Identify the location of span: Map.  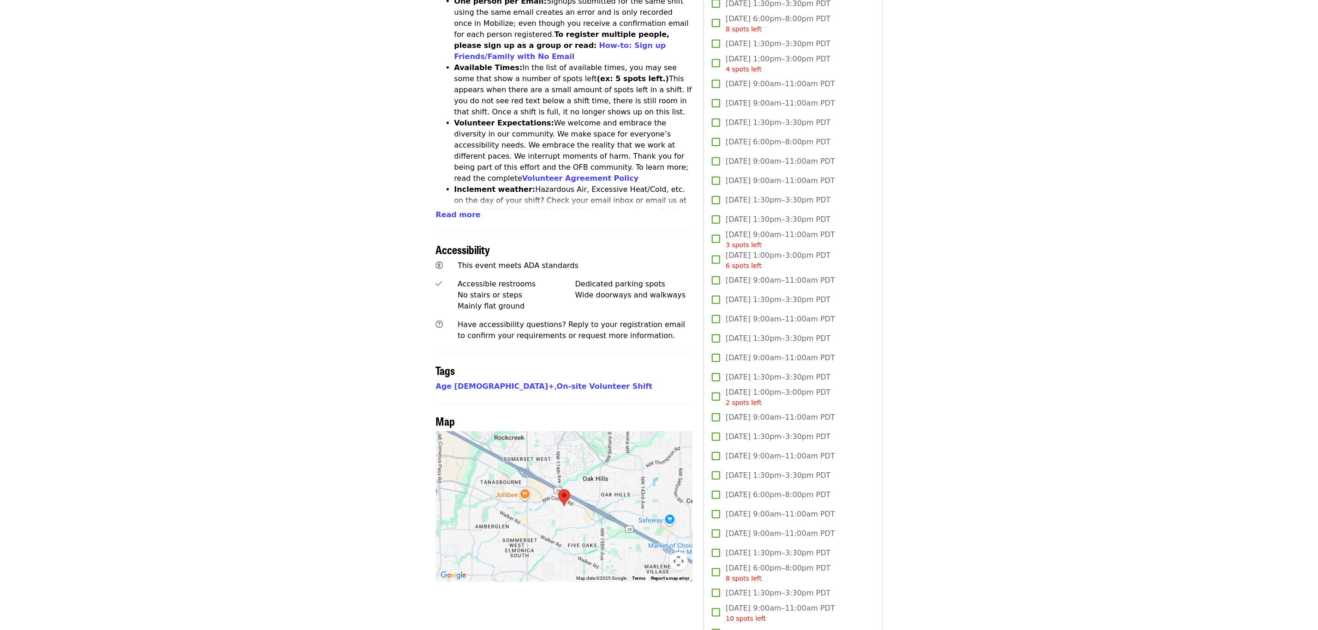
(445, 421).